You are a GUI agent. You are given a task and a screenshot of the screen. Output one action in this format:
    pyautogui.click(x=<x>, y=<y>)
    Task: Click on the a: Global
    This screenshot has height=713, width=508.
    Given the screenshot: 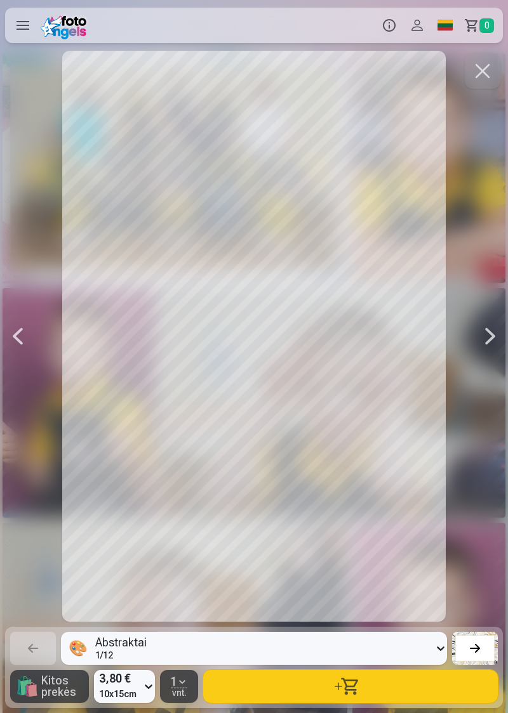 What is the action you would take?
    pyautogui.click(x=445, y=25)
    